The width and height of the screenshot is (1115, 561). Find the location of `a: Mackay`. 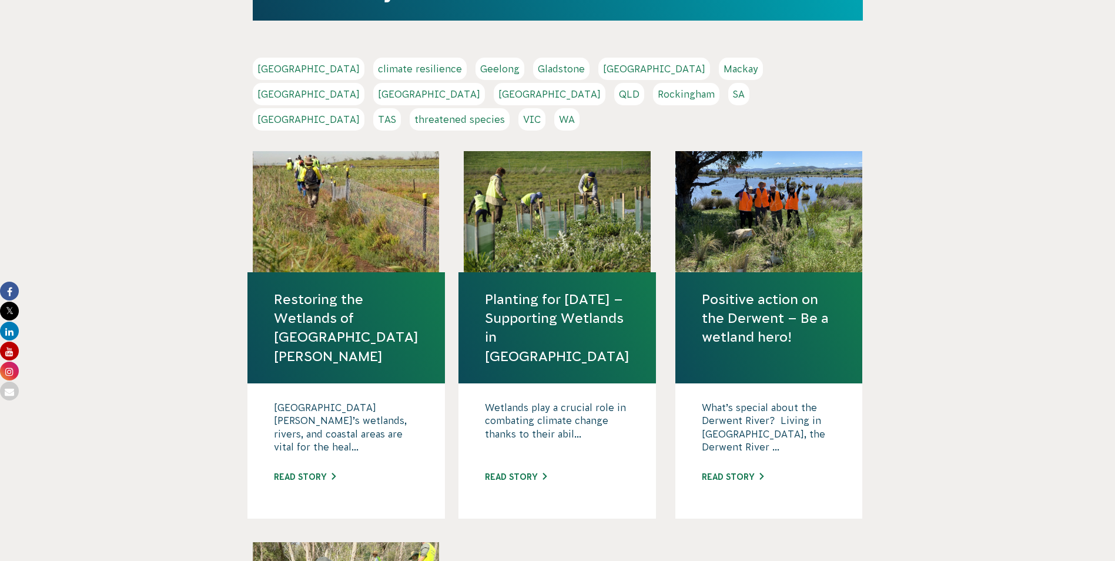

a: Mackay is located at coordinates (741, 69).